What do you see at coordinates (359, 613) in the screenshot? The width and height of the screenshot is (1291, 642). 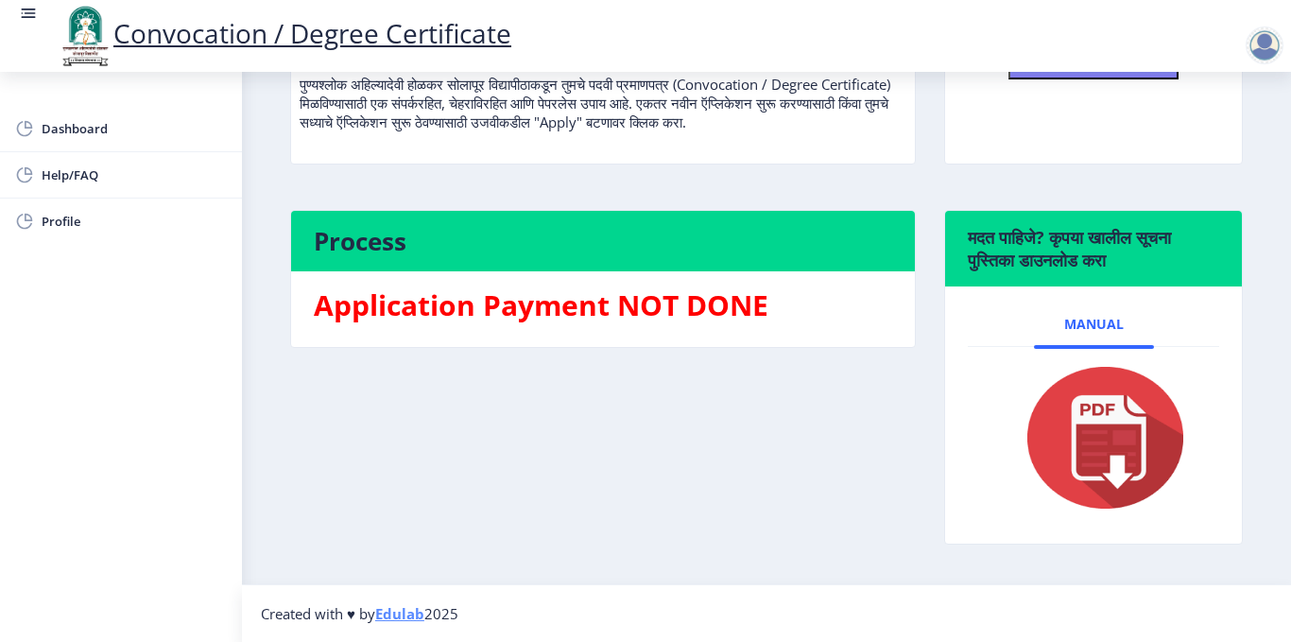 I see `span: Created with ♥ by 2025` at bounding box center [359, 613].